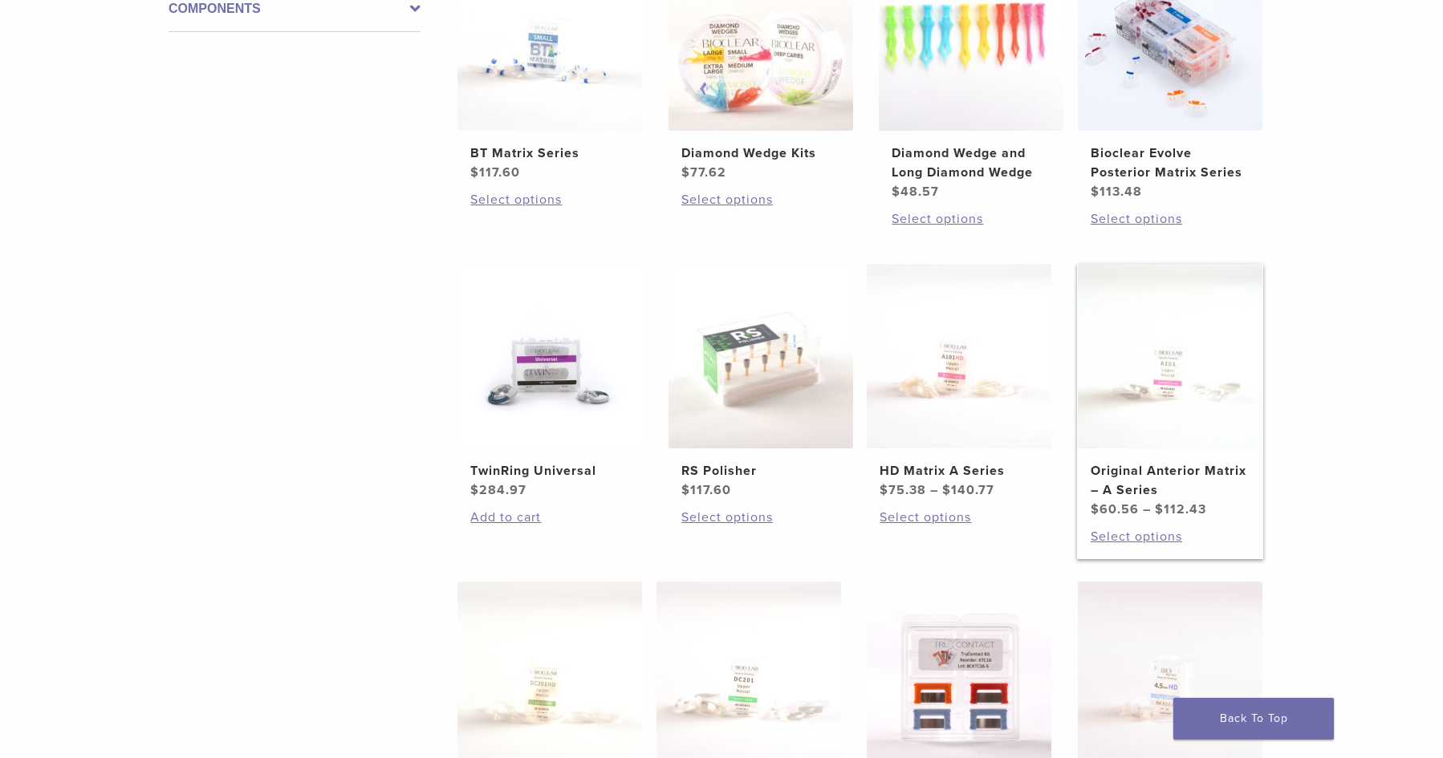  Describe the element at coordinates (1116, 192) in the screenshot. I see `bdi: 113.48` at that location.